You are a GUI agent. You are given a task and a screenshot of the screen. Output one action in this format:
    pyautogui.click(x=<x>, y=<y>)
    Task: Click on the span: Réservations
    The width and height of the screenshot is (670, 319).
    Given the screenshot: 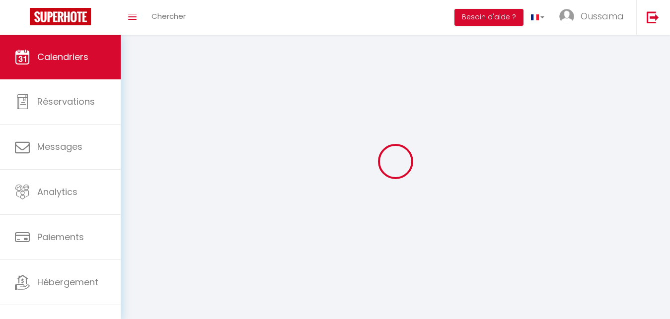 What is the action you would take?
    pyautogui.click(x=66, y=101)
    